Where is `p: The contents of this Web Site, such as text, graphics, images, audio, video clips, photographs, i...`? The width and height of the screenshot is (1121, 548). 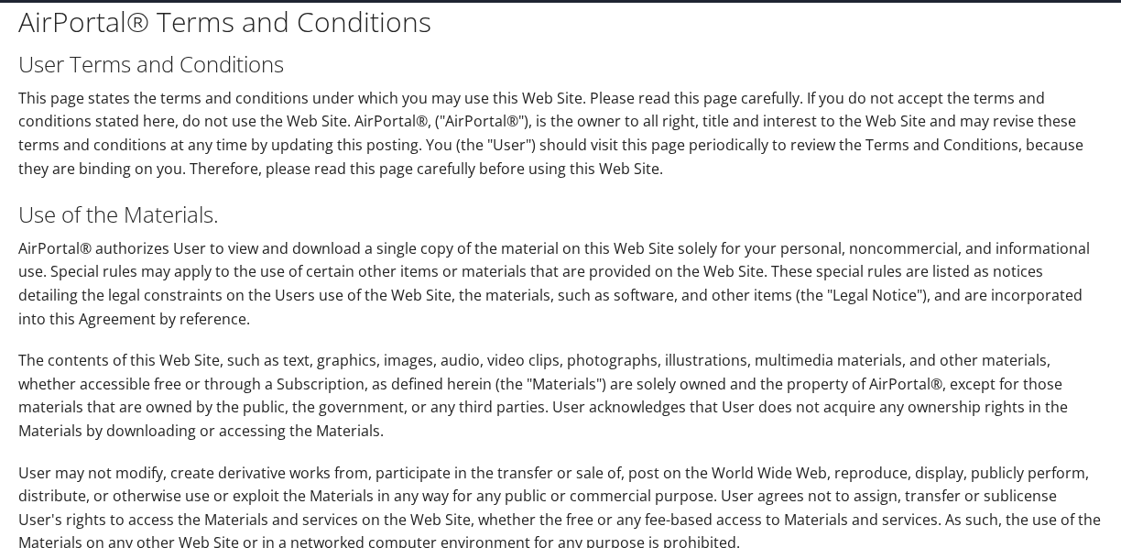
p: The contents of this Web Site, such as text, graphics, images, audio, video clips, photographs, i... is located at coordinates (560, 396).